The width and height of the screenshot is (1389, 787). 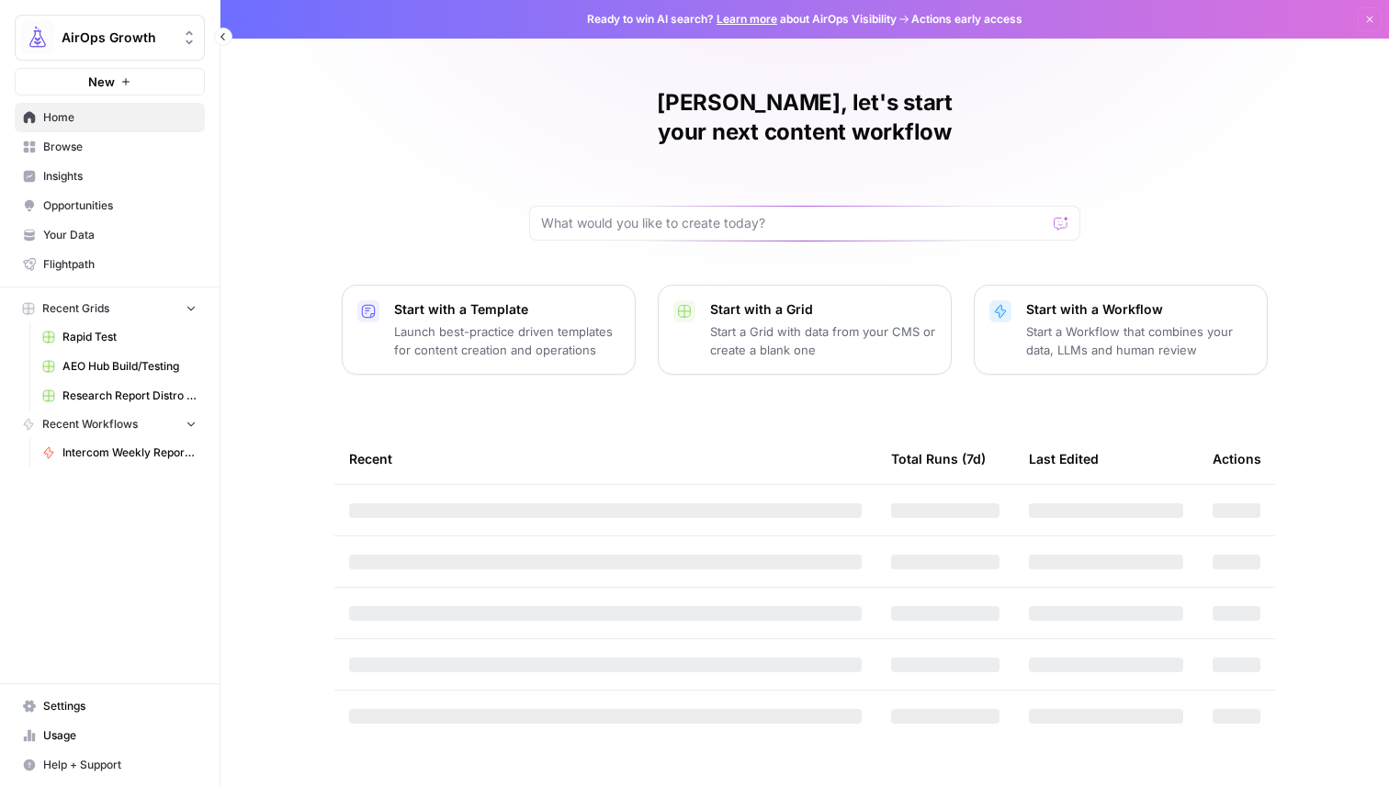 What do you see at coordinates (741, 19) in the screenshot?
I see `span: Ready to win AI search? about AirOps Visibility` at bounding box center [741, 19].